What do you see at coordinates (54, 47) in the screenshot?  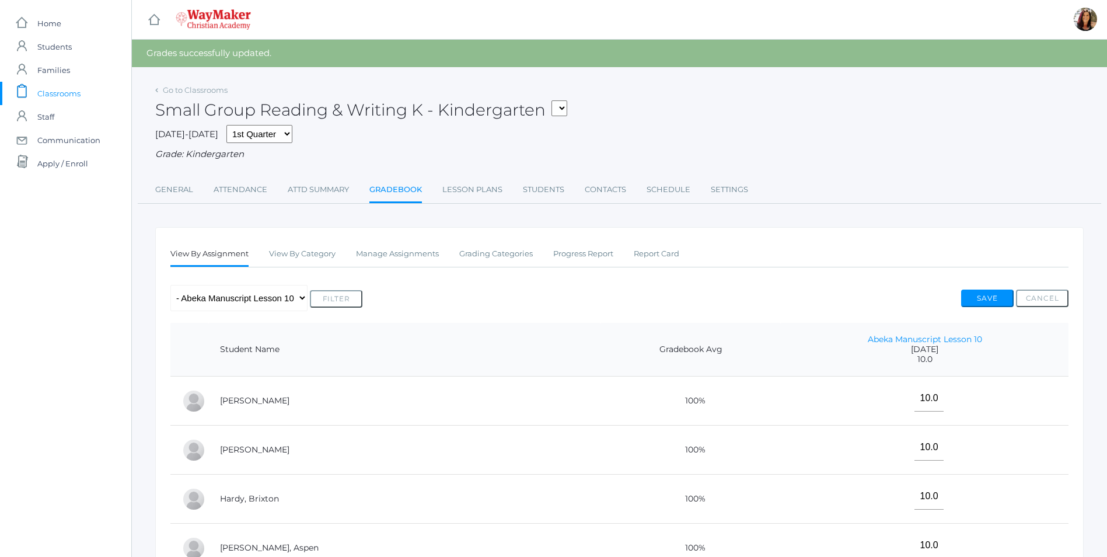 I see `span: Students` at bounding box center [54, 47].